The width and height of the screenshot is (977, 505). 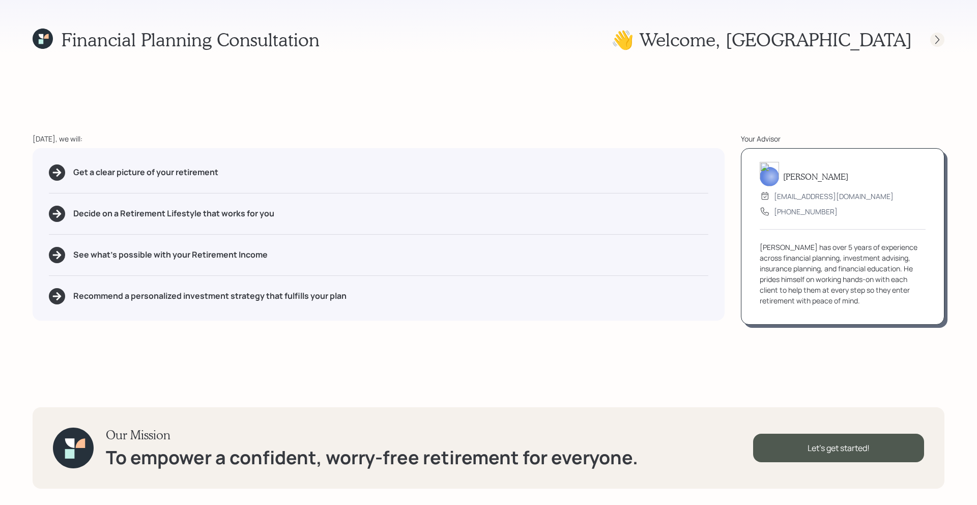 What do you see at coordinates (769, 174) in the screenshot?
I see `img: michael-russo-headshot.png` at bounding box center [769, 174].